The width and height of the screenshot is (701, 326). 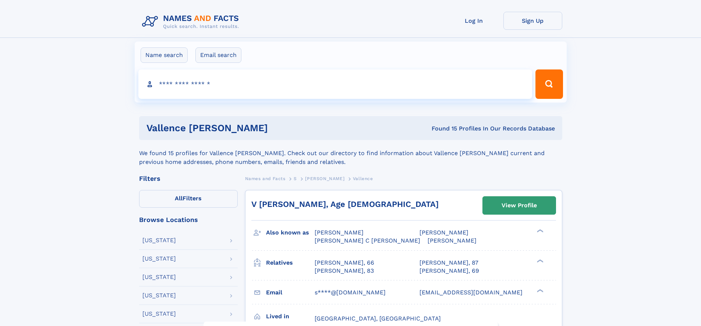 I want to click on h3: Lived in, so click(x=290, y=317).